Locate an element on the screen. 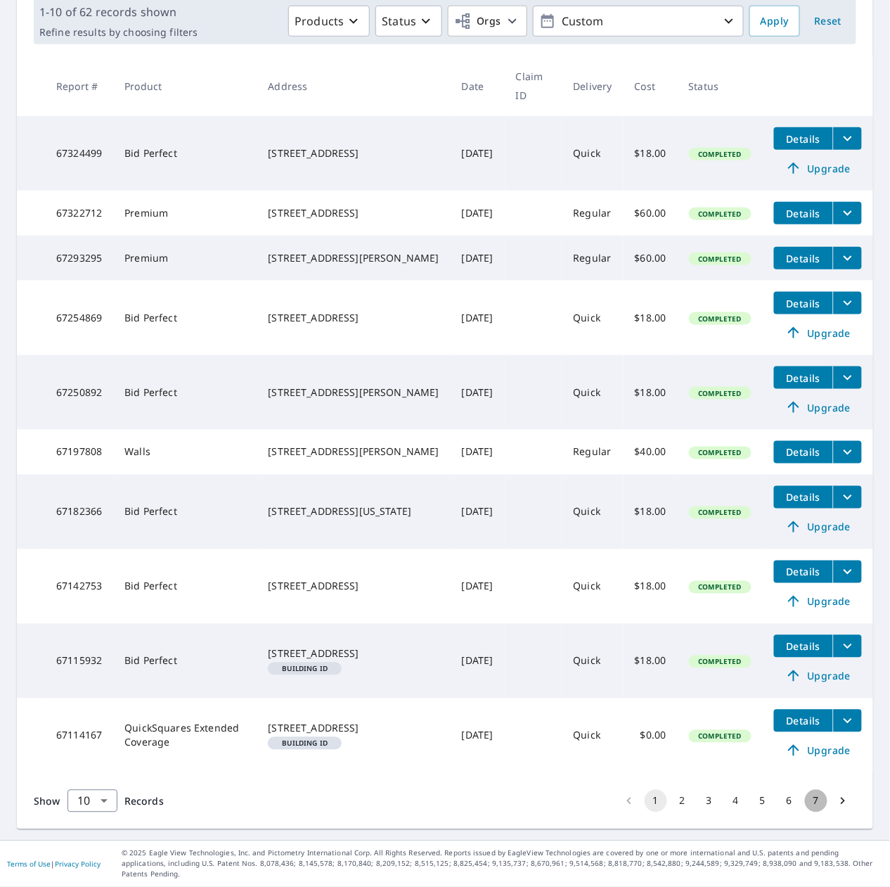  button: filesDropdownBtn-67114167 is located at coordinates (847, 721).